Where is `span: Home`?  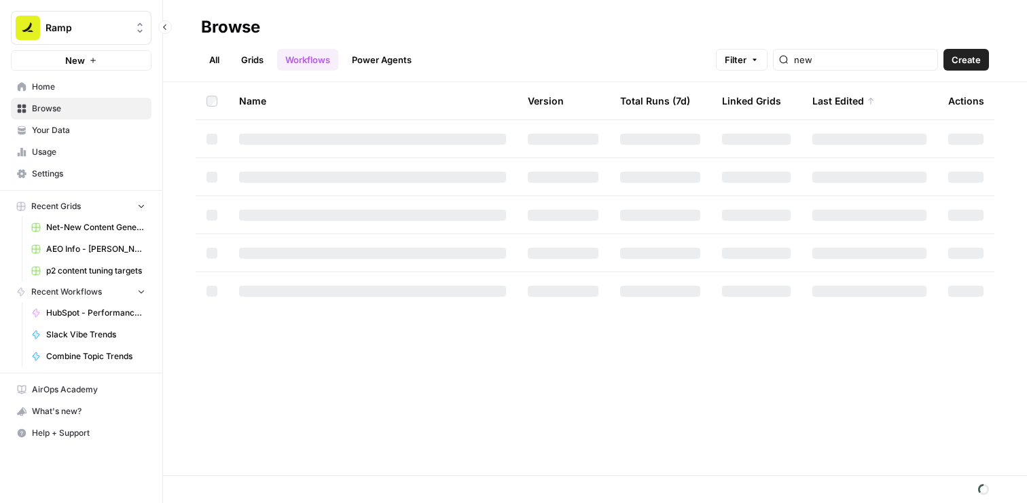
span: Home is located at coordinates (88, 87).